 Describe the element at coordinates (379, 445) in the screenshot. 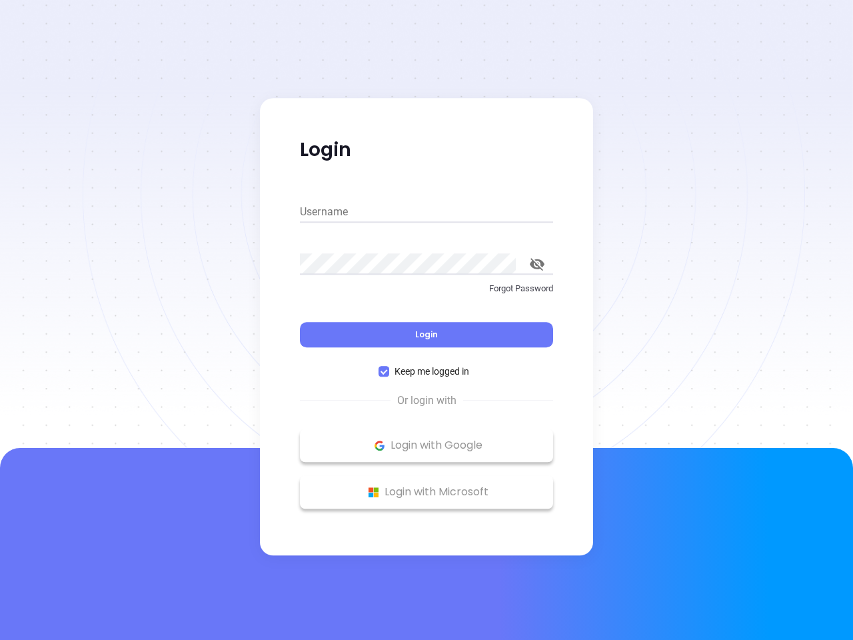

I see `img: Google Logo` at that location.